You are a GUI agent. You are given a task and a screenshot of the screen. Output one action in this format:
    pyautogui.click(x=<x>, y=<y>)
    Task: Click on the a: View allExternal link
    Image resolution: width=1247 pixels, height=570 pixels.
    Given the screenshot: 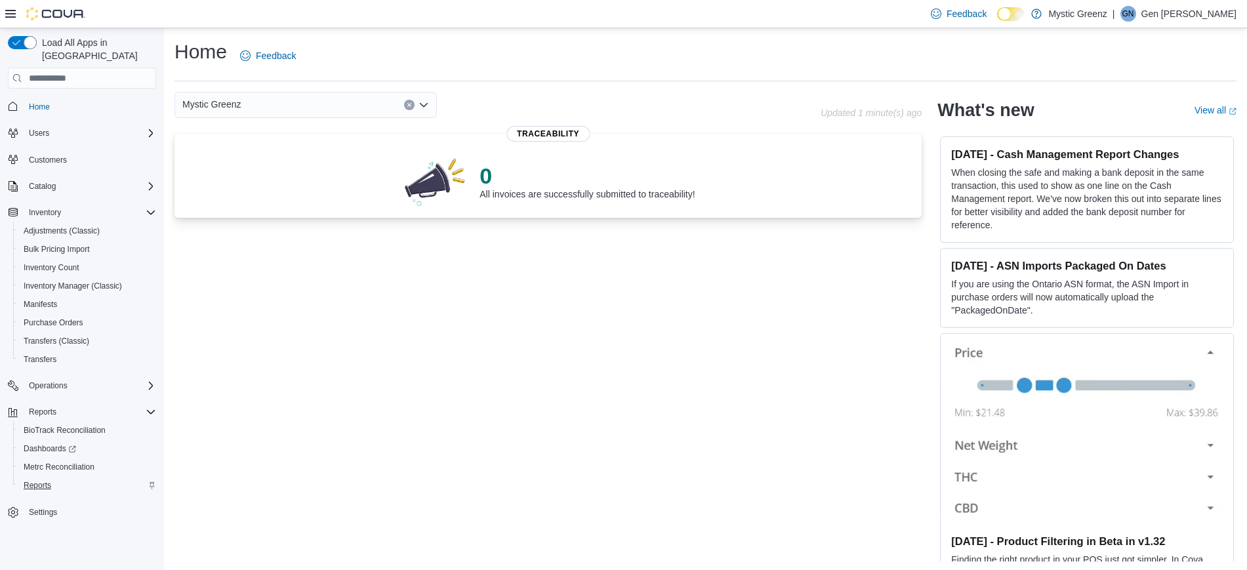 What is the action you would take?
    pyautogui.click(x=1216, y=110)
    